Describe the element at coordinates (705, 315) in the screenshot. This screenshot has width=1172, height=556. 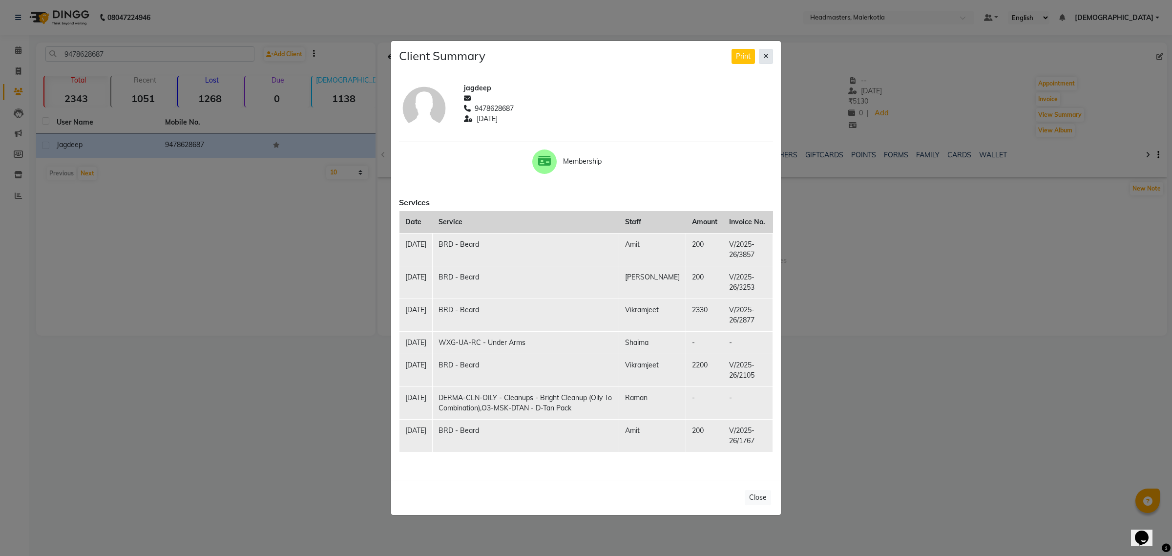
I see `td: 2330` at that location.